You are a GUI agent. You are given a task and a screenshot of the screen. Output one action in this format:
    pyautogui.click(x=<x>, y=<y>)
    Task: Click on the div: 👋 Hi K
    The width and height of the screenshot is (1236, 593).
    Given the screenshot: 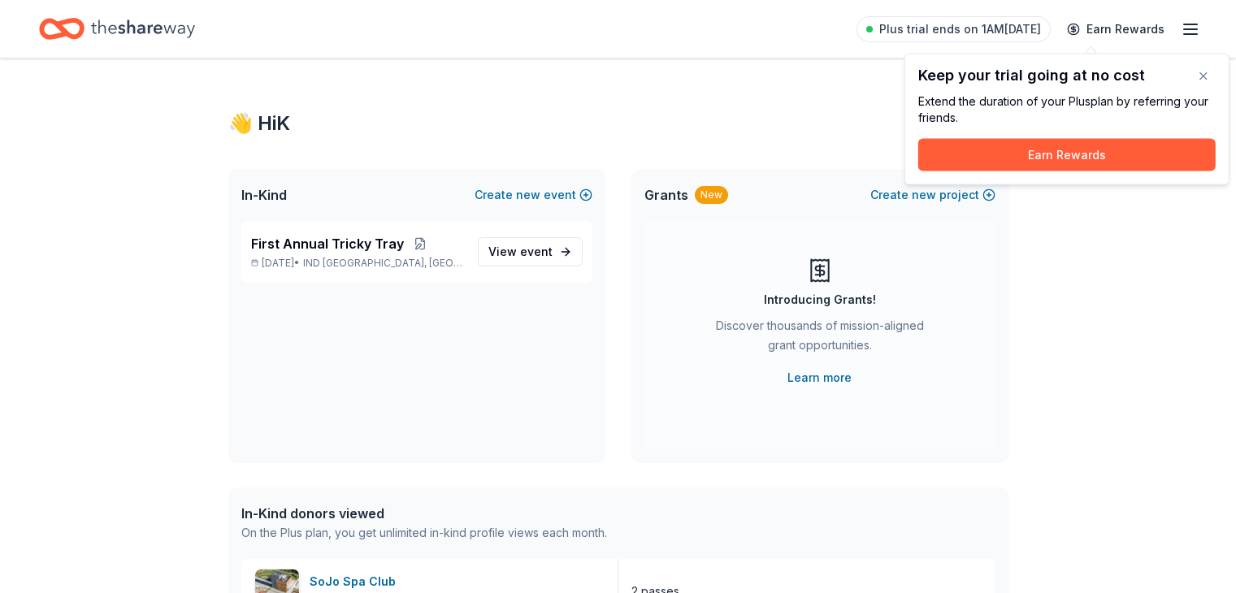 What is the action you would take?
    pyautogui.click(x=619, y=124)
    